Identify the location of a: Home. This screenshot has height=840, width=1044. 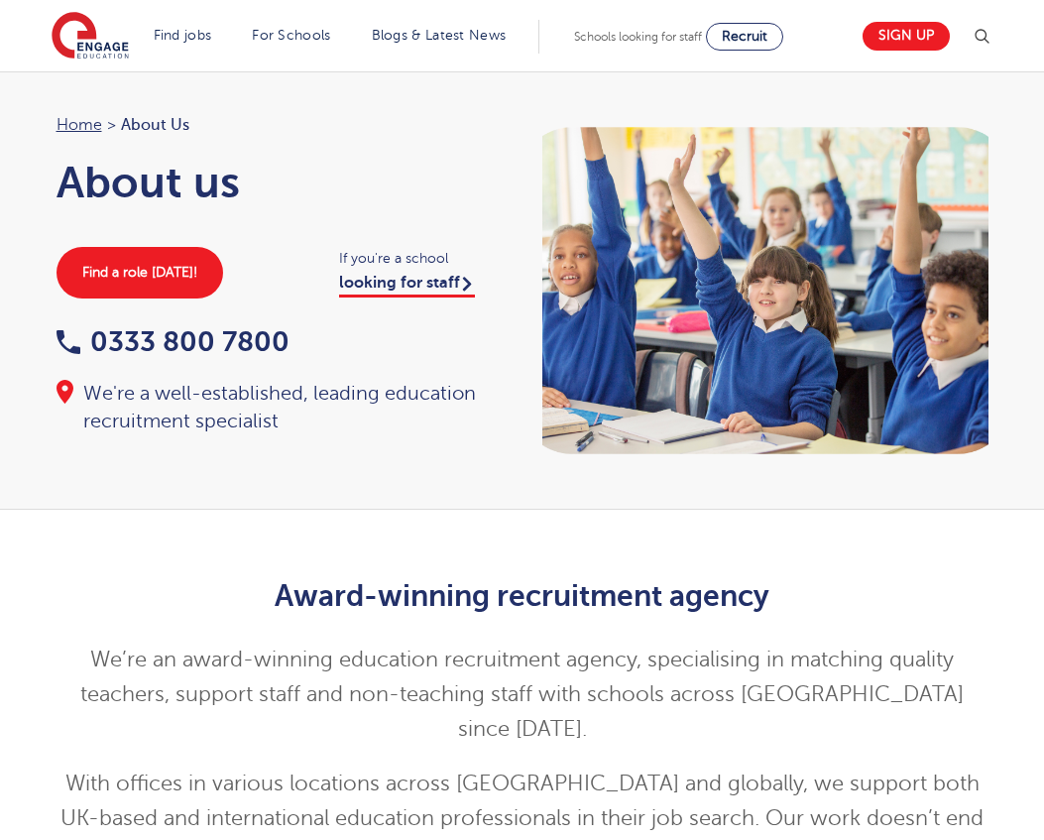
(79, 125).